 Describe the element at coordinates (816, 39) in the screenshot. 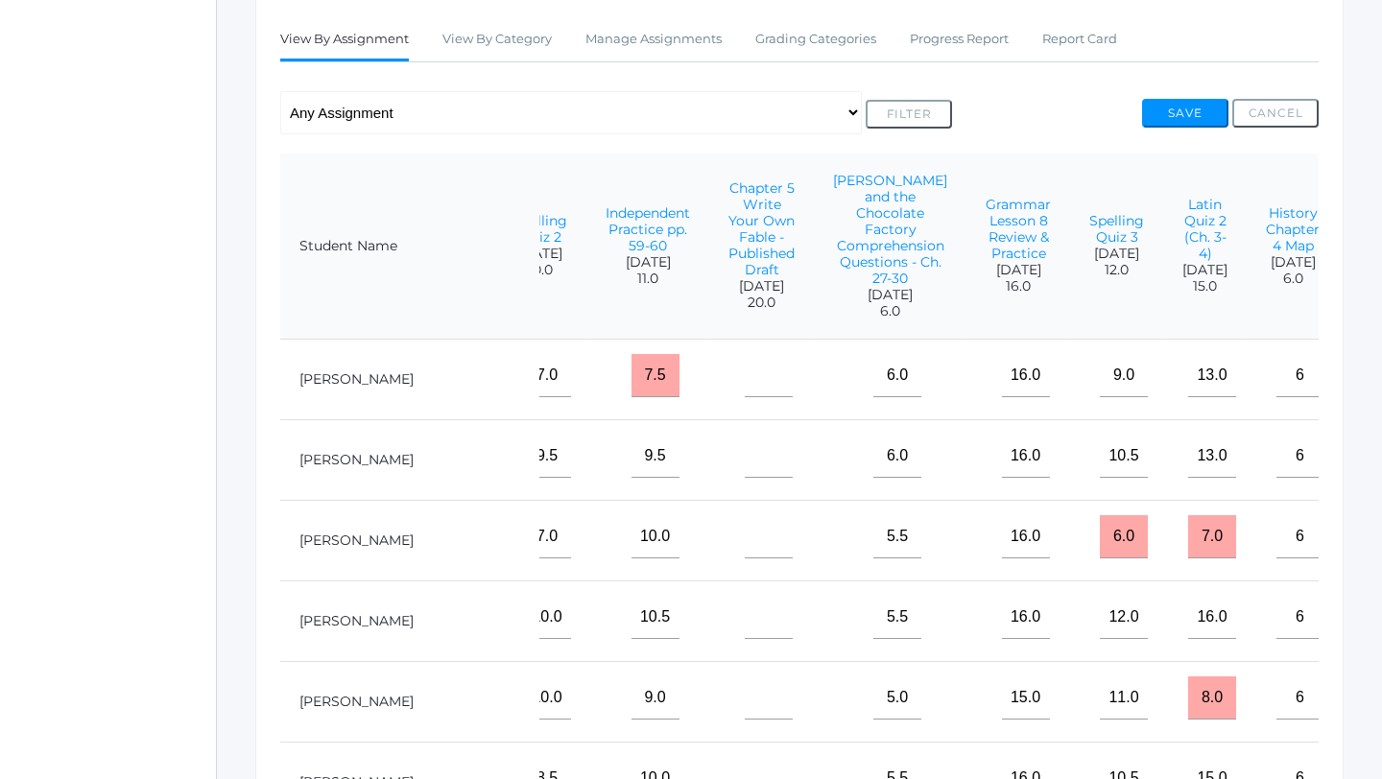

I see `a: Grading Categories` at that location.